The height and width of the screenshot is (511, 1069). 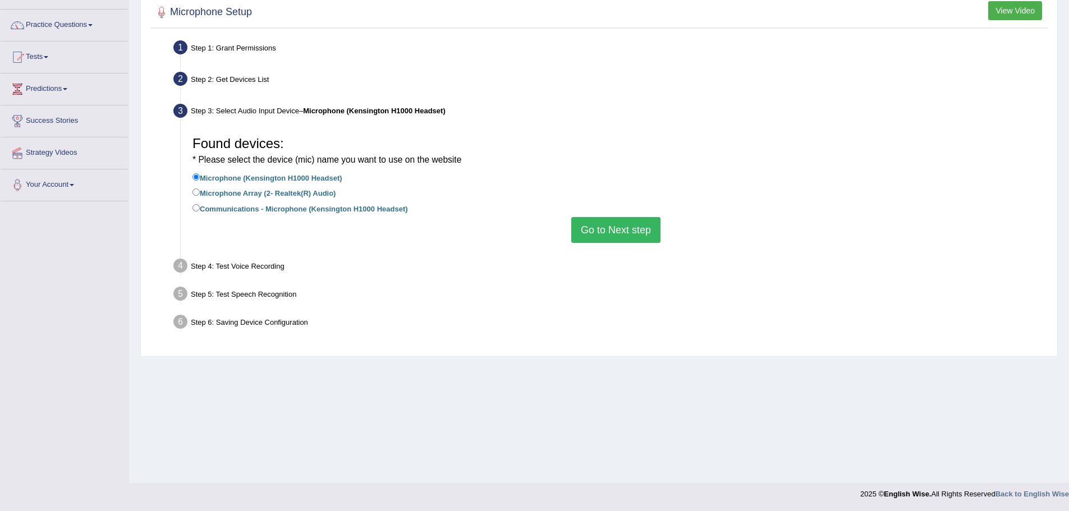 What do you see at coordinates (616, 151) in the screenshot?
I see `h3: Found devices:` at bounding box center [616, 151].